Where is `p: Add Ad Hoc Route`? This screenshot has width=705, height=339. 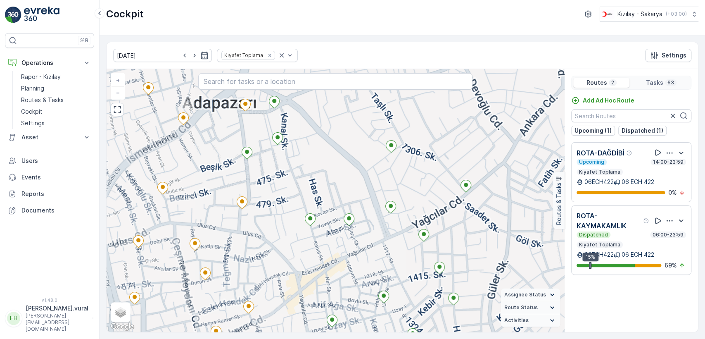
p: Add Ad Hoc Route is located at coordinates (608, 100).